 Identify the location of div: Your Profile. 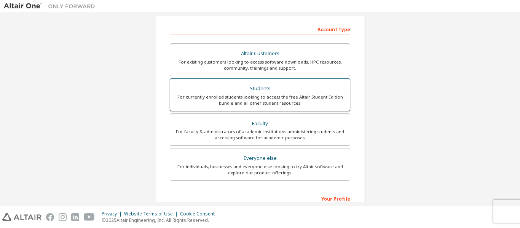
(260, 198).